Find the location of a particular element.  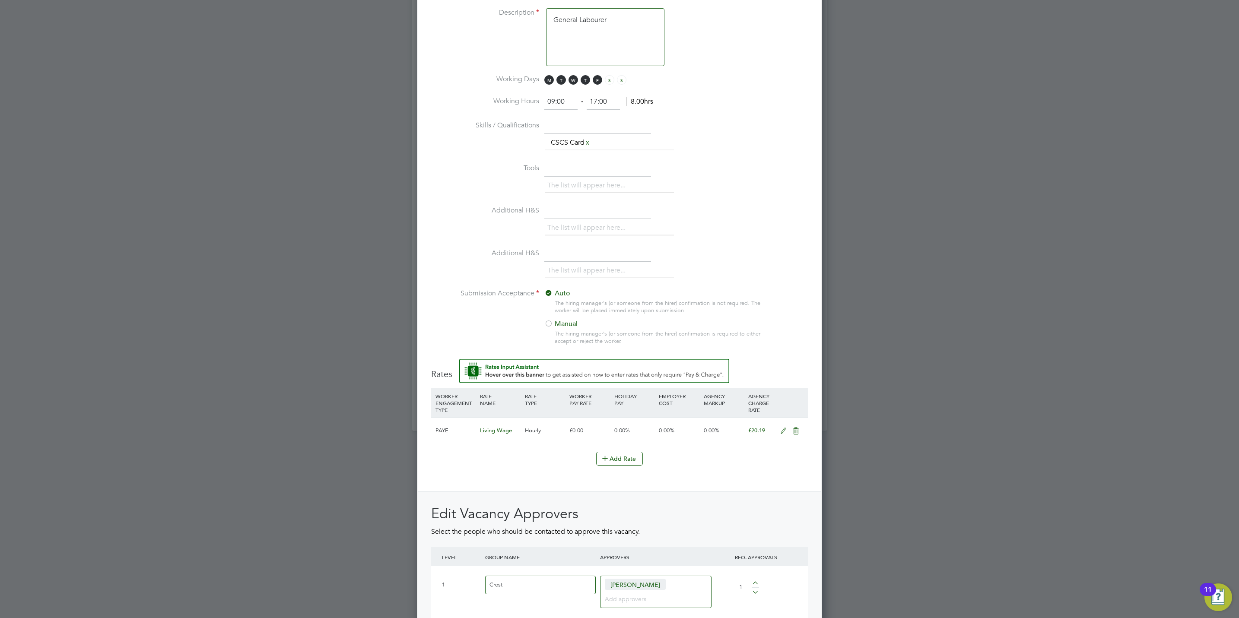

input: 17:00 is located at coordinates (603, 102).